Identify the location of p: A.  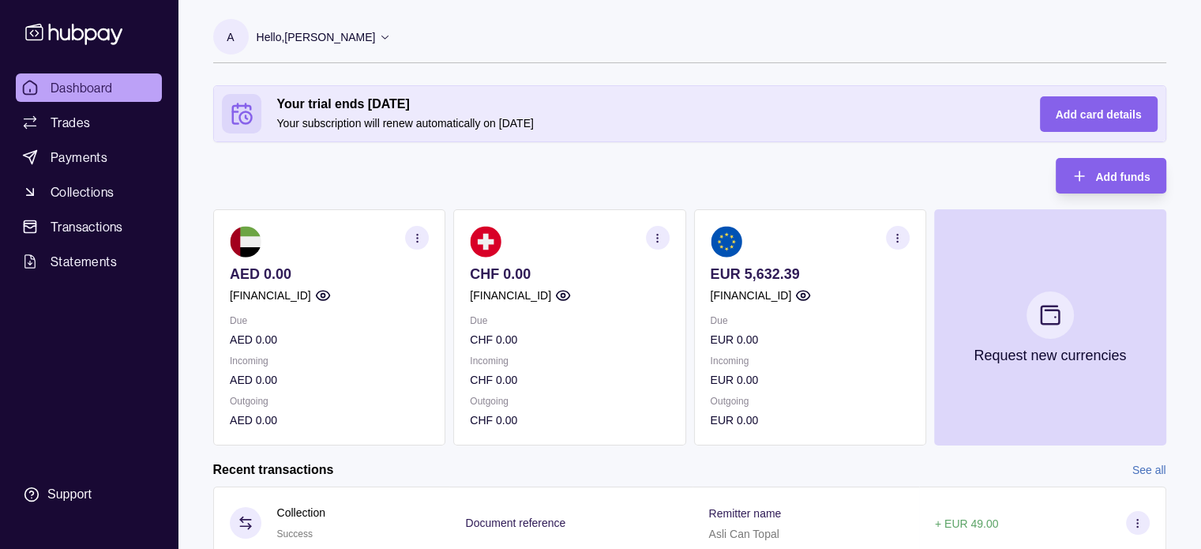
(230, 37).